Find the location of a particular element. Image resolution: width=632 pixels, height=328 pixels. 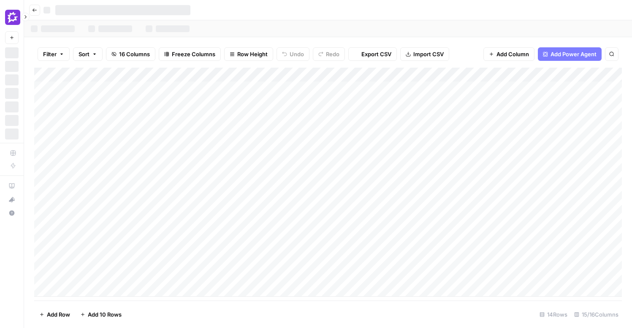

button: Help + Support is located at coordinates (12, 213).